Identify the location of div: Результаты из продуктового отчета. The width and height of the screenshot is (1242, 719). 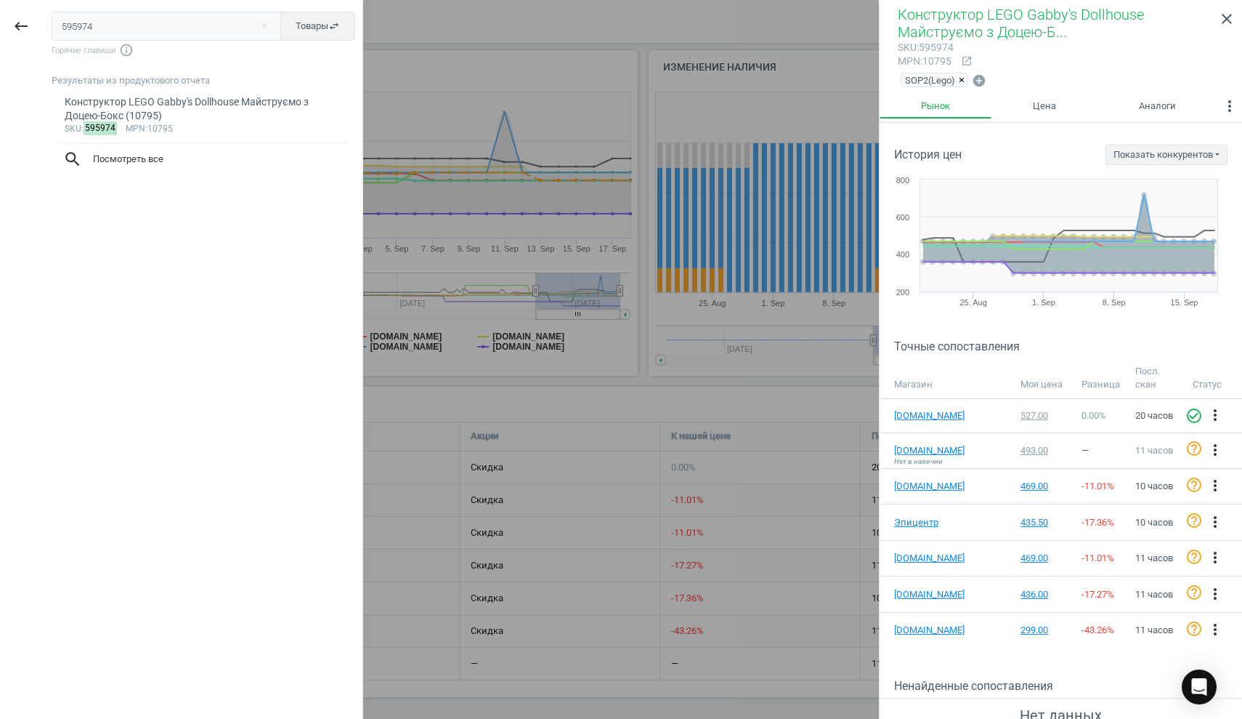
(207, 81).